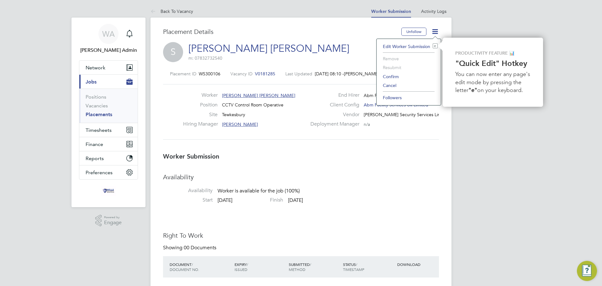 The image size is (602, 286). Describe the element at coordinates (91, 81) in the screenshot. I see `span: Jobs` at that location.